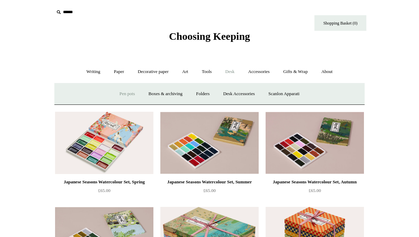 Image resolution: width=419 pixels, height=237 pixels. Describe the element at coordinates (202, 94) in the screenshot. I see `a: Folders` at that location.